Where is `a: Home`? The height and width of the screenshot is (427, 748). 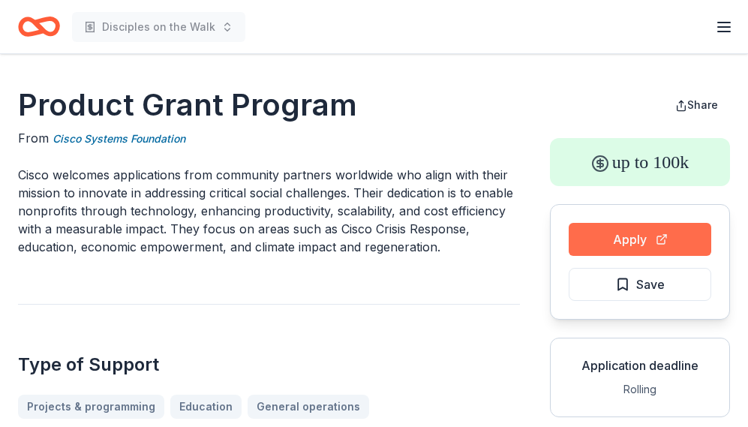
a: Home is located at coordinates (39, 26).